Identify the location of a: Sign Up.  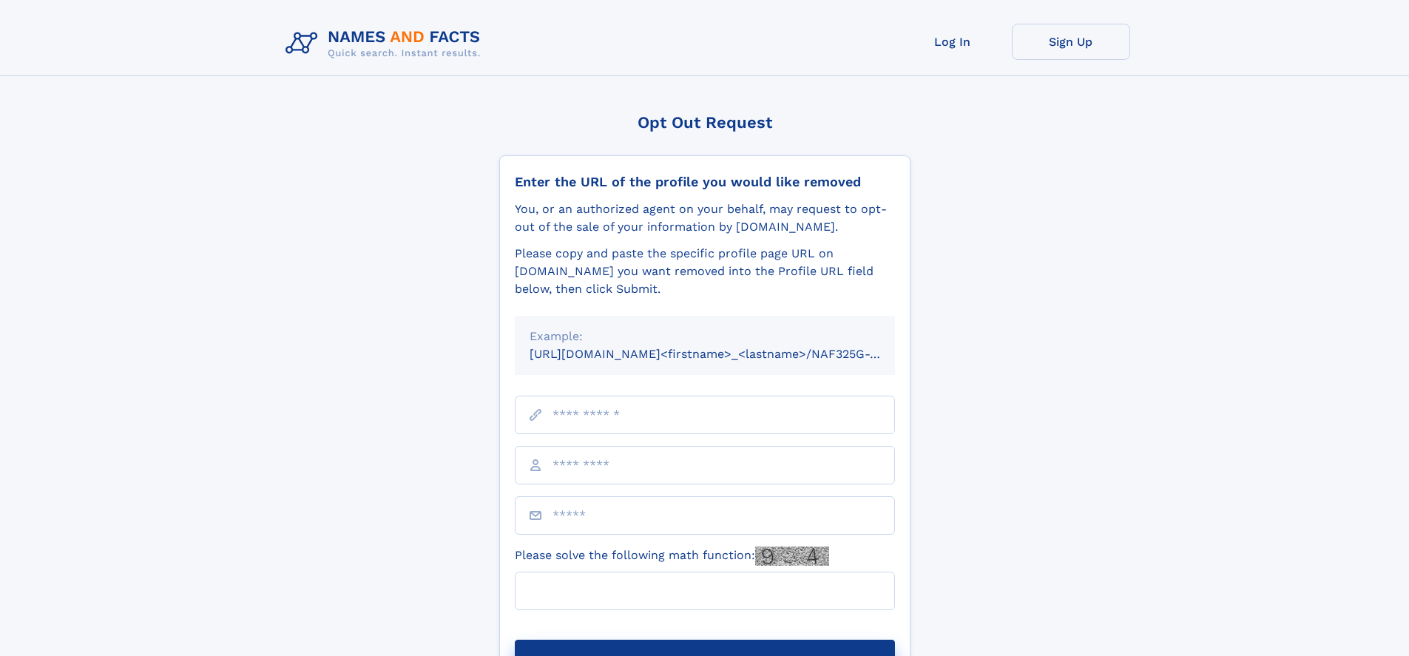
(1071, 41).